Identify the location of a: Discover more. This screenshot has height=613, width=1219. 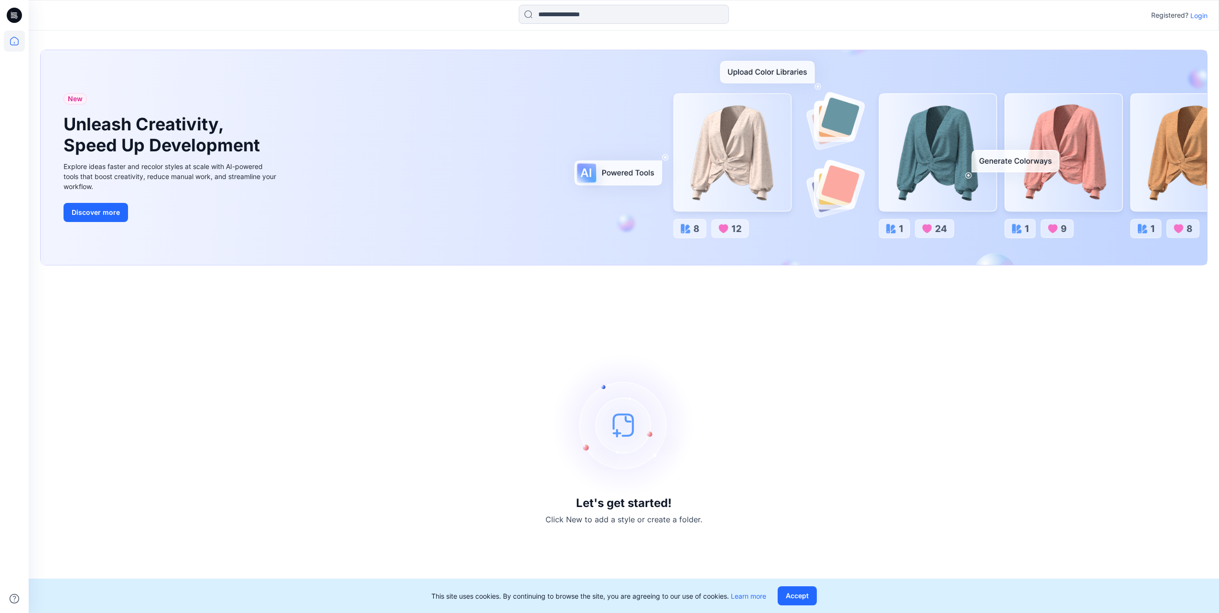
(171, 213).